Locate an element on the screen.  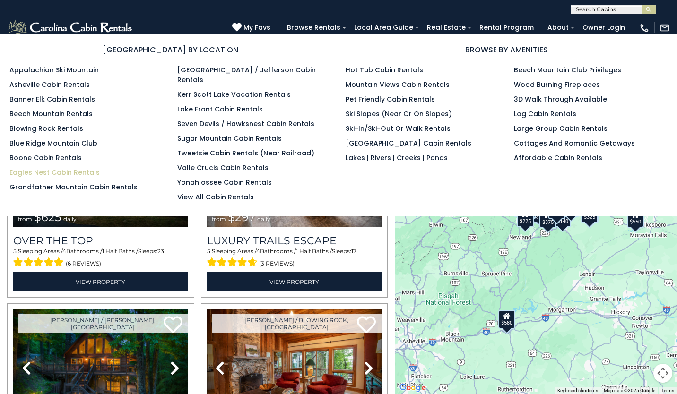
a: Wood Burning Fireplaces is located at coordinates (557, 85).